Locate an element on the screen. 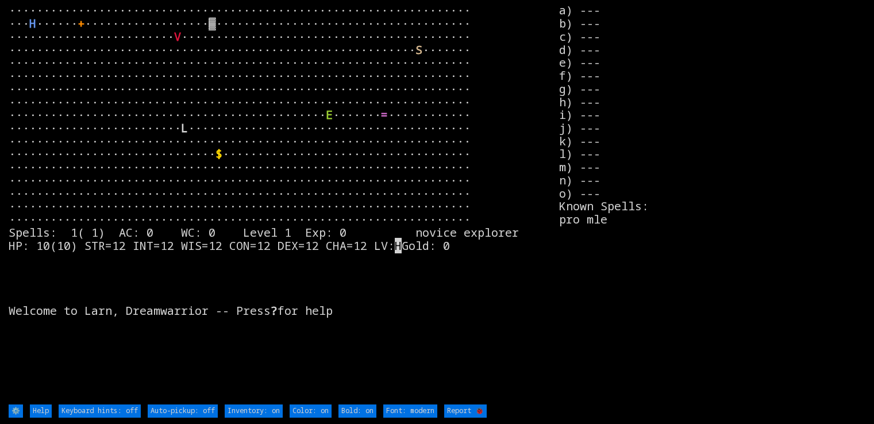  font: V is located at coordinates (178, 36).